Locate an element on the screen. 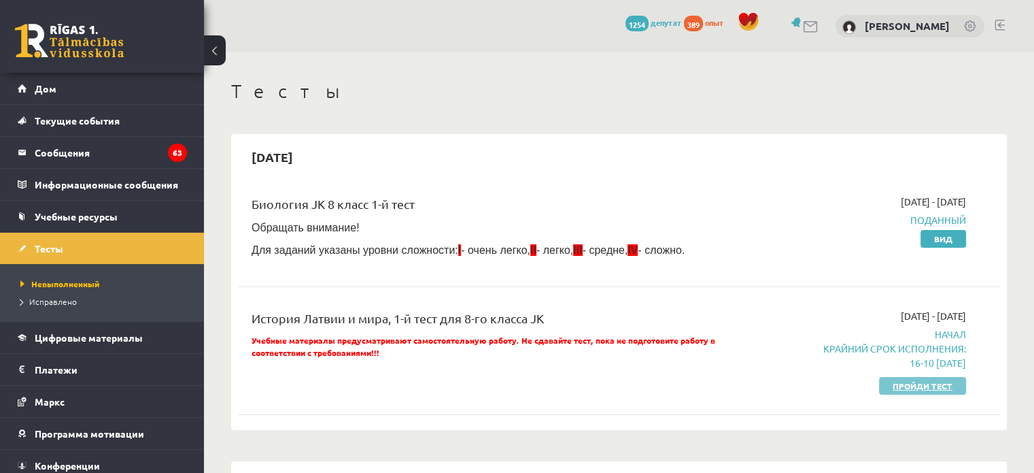 This screenshot has width=1034, height=473. font: Цифровые материалы is located at coordinates (88, 337).